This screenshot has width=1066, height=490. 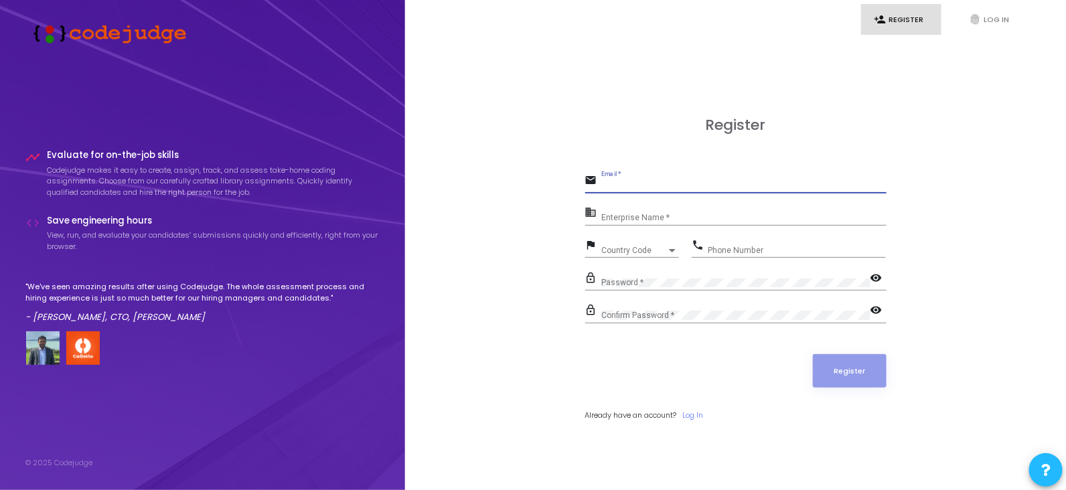 I want to click on div: © 2025 Codejudge, so click(x=60, y=463).